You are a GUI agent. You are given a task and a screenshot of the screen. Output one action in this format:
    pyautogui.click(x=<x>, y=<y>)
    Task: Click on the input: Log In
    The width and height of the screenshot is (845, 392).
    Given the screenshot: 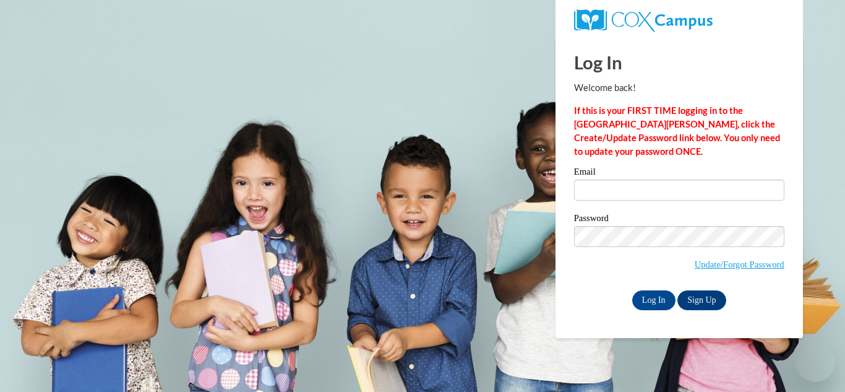 What is the action you would take?
    pyautogui.click(x=654, y=300)
    